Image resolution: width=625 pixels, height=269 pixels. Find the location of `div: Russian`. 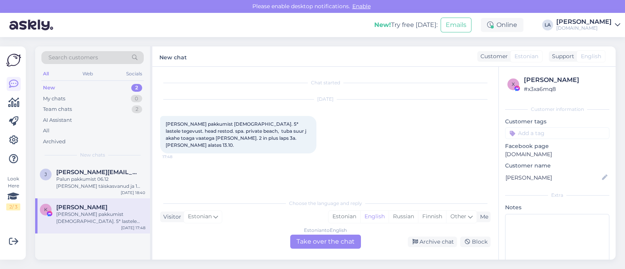

div: Russian is located at coordinates (403, 217).